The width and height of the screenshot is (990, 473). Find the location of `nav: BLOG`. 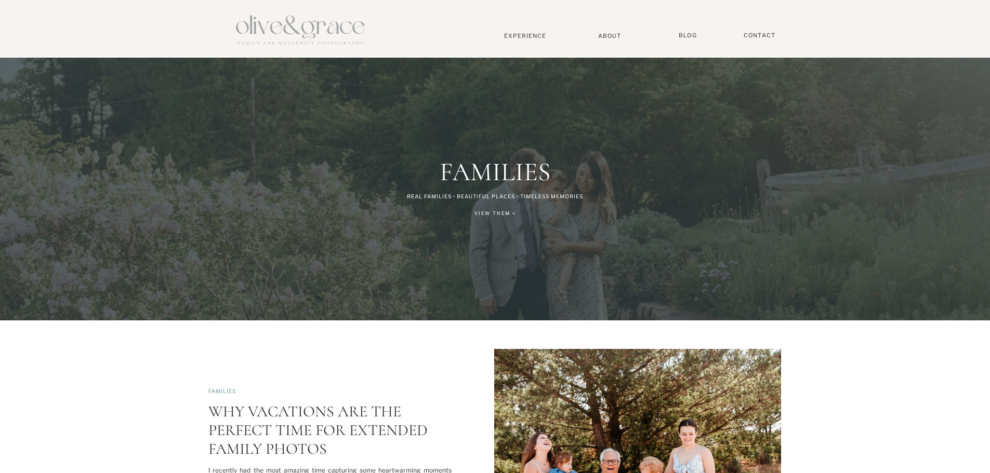

nav: BLOG is located at coordinates (688, 35).